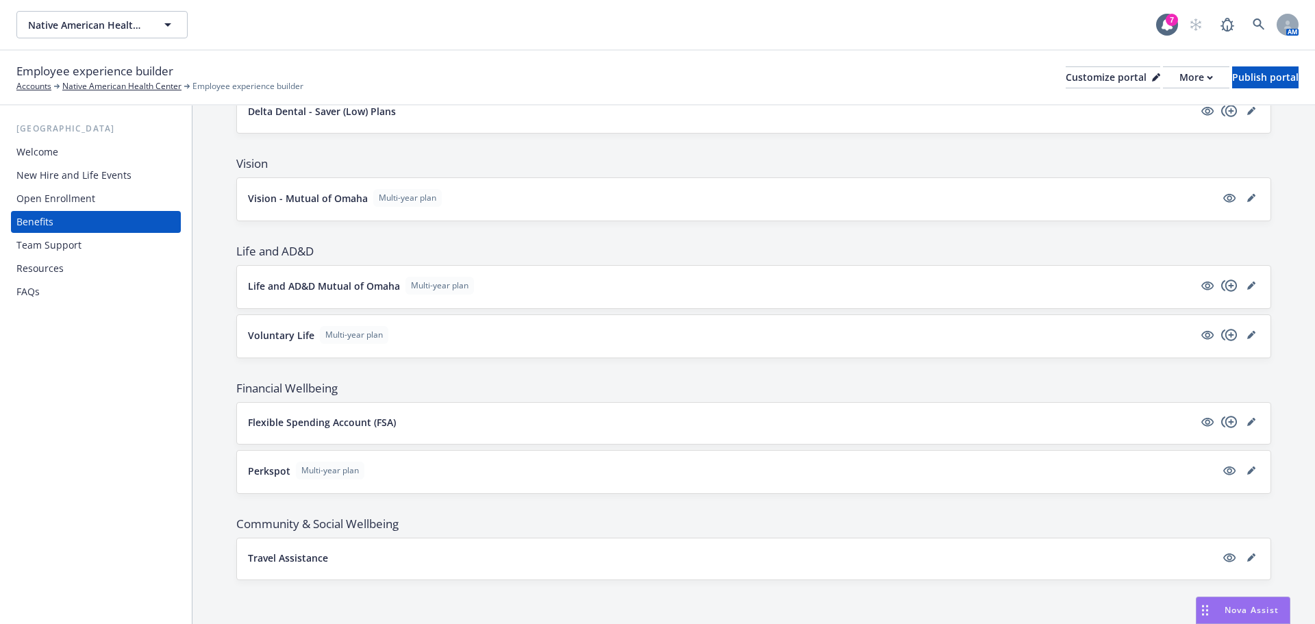  I want to click on a: Team Support, so click(96, 245).